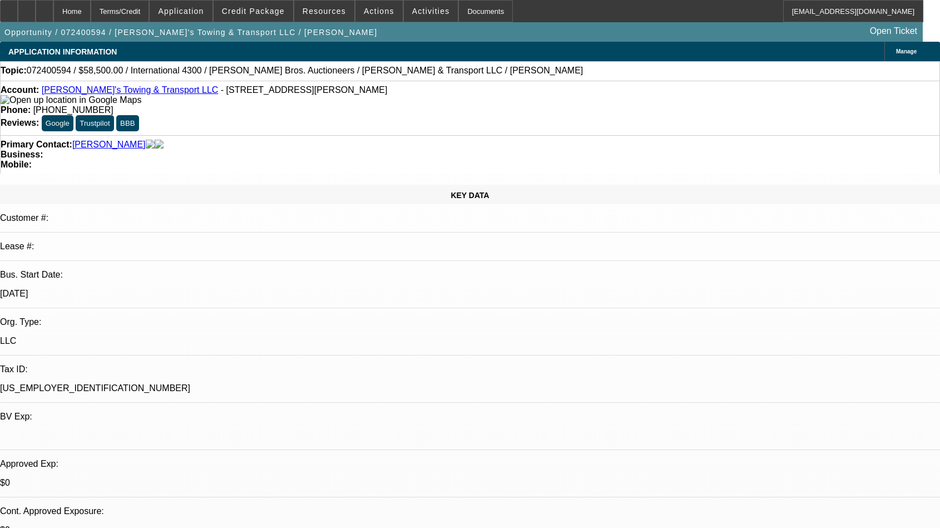  I want to click on button: Resources, so click(324, 11).